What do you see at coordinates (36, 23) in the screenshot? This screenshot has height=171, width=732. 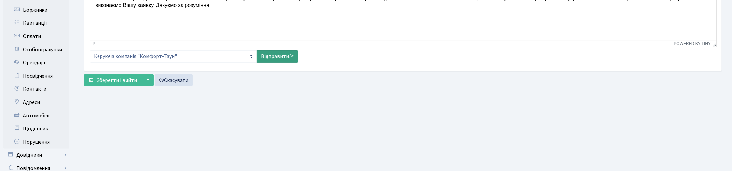 I see `a: Квитанції` at bounding box center [36, 23].